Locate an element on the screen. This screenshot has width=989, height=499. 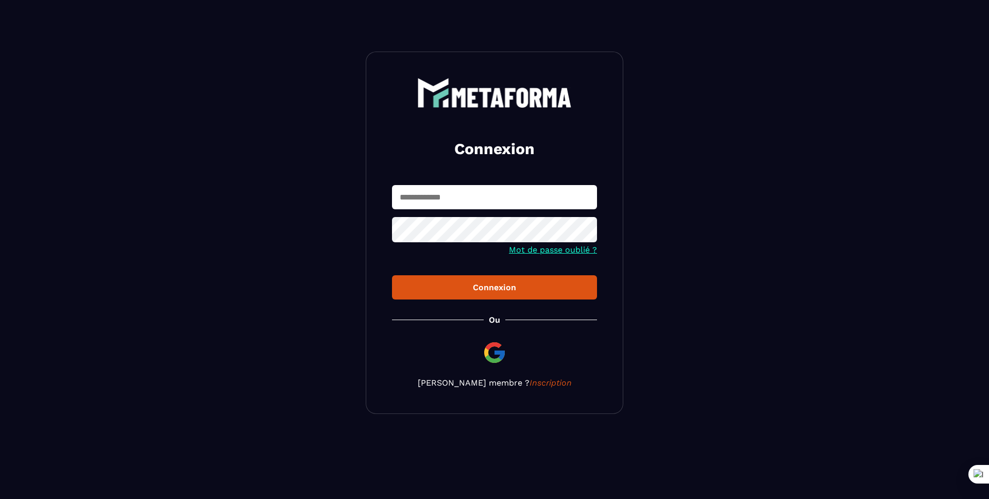
button: Connexion is located at coordinates (495, 287).